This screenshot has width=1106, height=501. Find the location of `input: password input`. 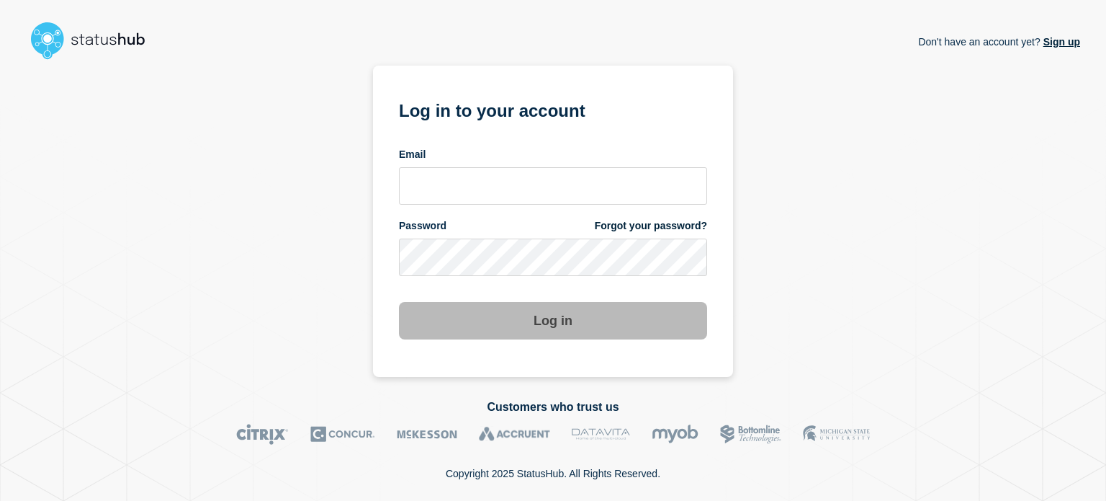

input: password input is located at coordinates (553, 257).